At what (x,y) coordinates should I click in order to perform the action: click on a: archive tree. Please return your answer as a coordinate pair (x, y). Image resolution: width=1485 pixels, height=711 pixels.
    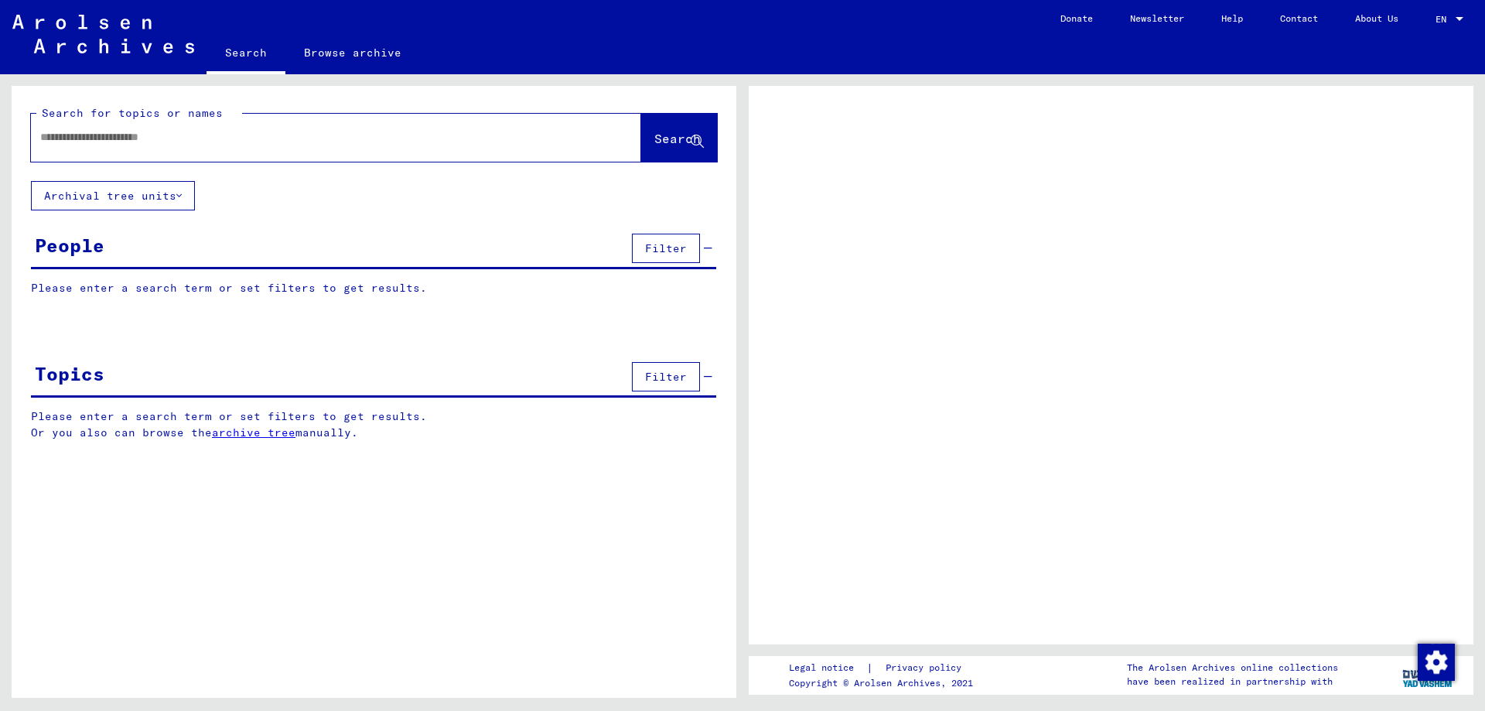
    Looking at the image, I should click on (254, 432).